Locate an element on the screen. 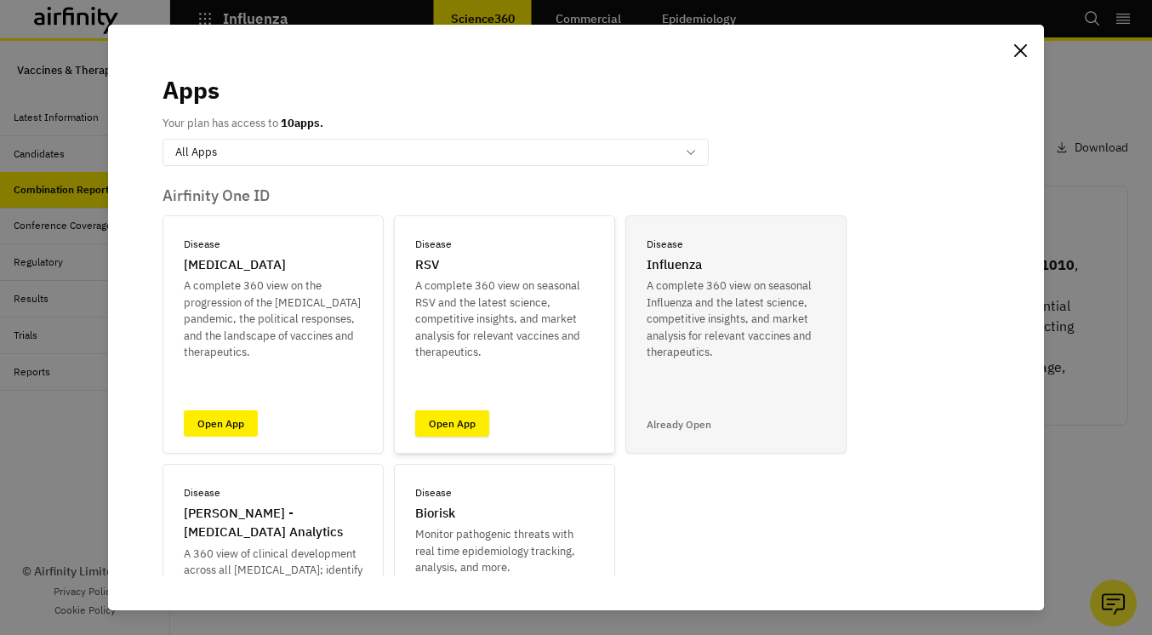 This screenshot has height=635, width=1152. p: Monitor pathogenic threats with real time epidemiology tracking, analysis, and more. is located at coordinates (505, 551).